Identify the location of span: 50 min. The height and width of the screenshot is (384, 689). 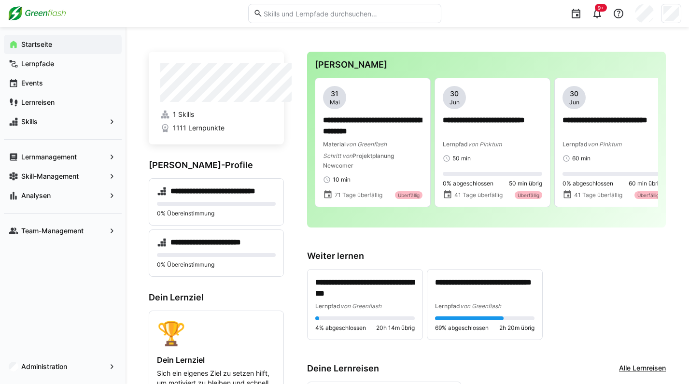
(461, 158).